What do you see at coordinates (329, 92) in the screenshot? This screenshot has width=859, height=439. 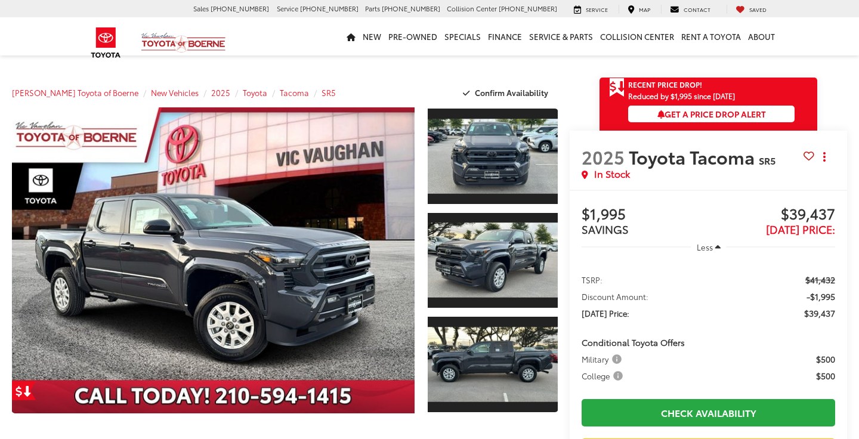 I see `a: SR5` at bounding box center [329, 92].